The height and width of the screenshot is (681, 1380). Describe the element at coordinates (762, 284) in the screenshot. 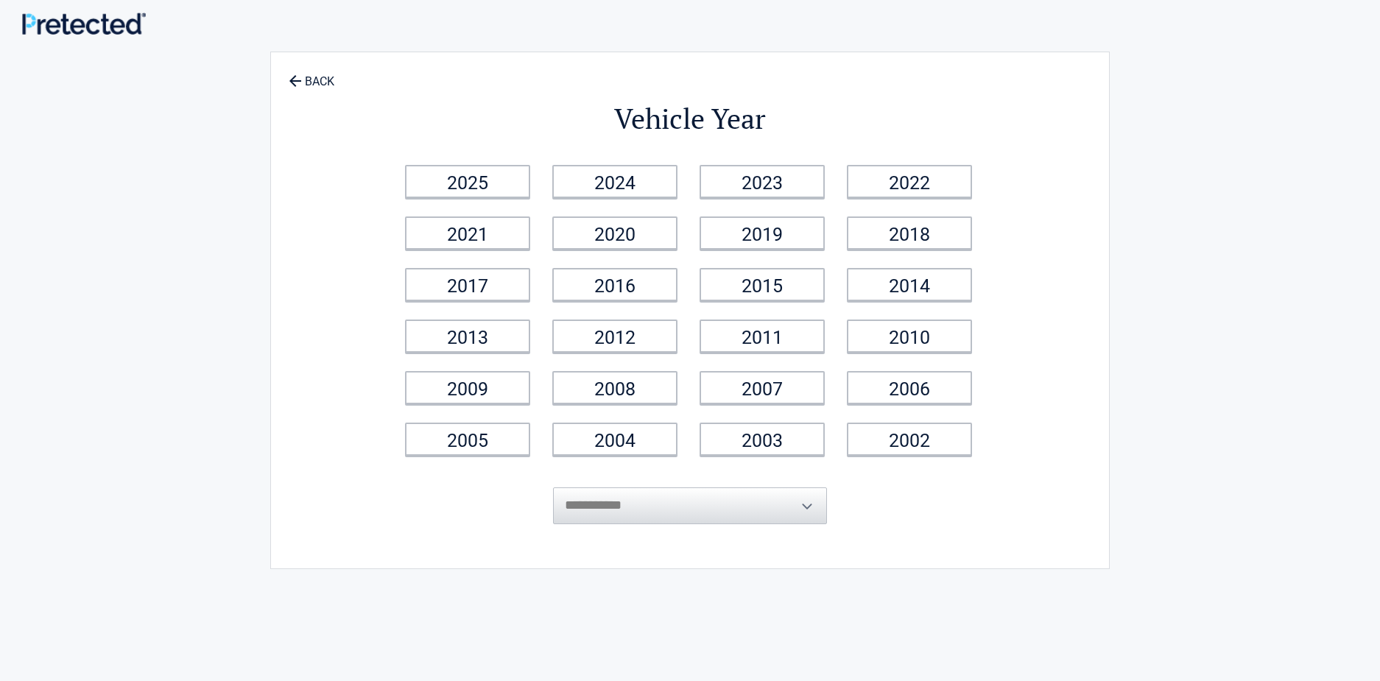

I see `a: 2015` at that location.